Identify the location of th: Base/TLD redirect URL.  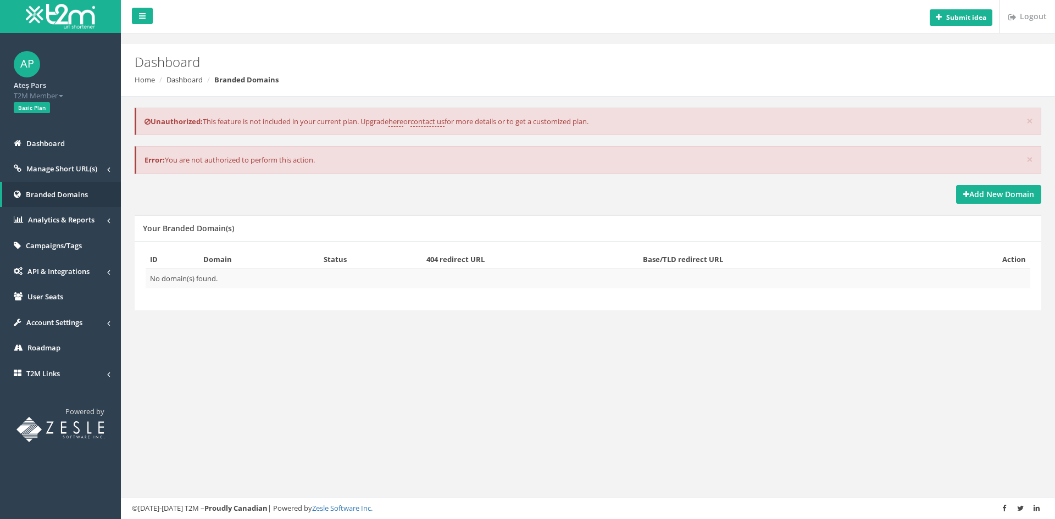
(782, 259).